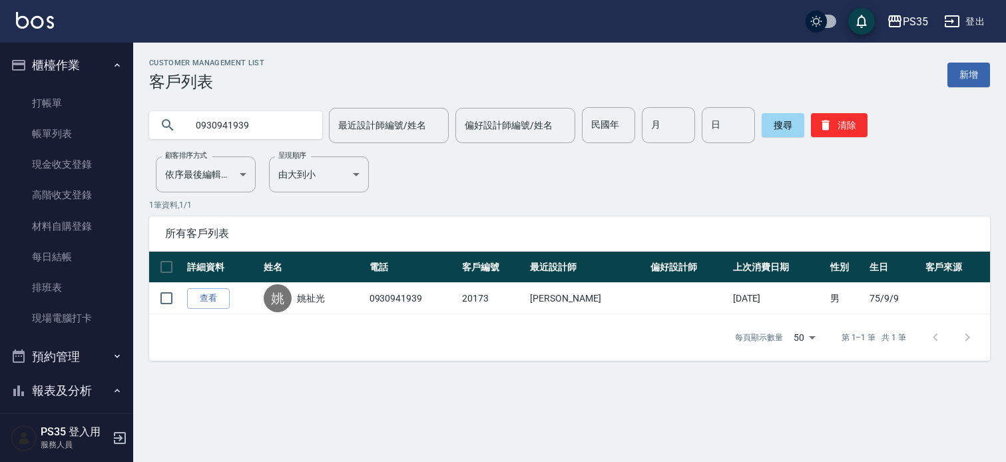 This screenshot has width=1006, height=462. Describe the element at coordinates (67, 134) in the screenshot. I see `a: 帳單列表` at that location.